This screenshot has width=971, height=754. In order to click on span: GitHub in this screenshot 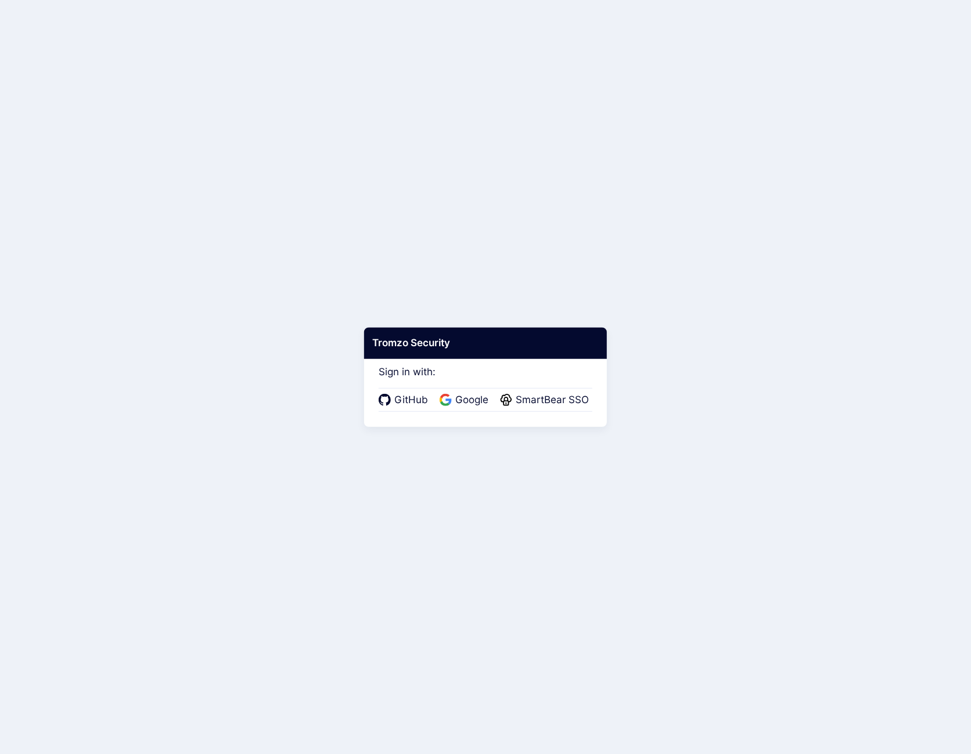, I will do `click(411, 400)`.